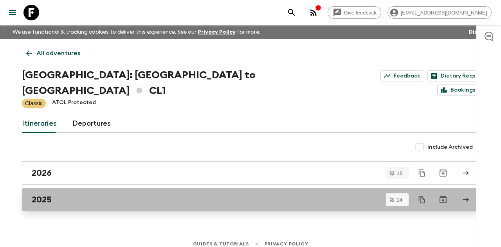  Describe the element at coordinates (400, 173) in the screenshot. I see `span: 18` at that location.